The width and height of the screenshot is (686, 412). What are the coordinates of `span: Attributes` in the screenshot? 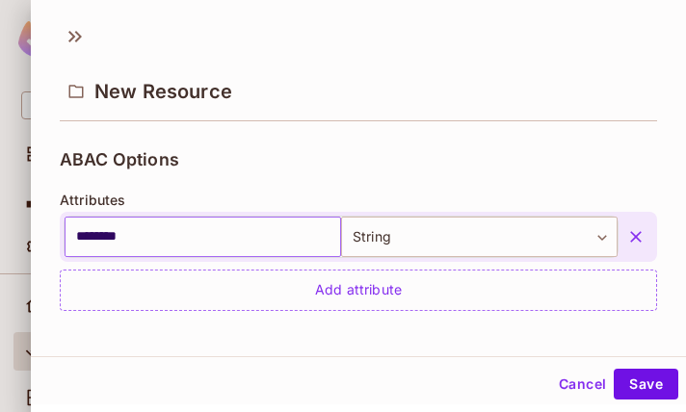 It's located at (93, 200).